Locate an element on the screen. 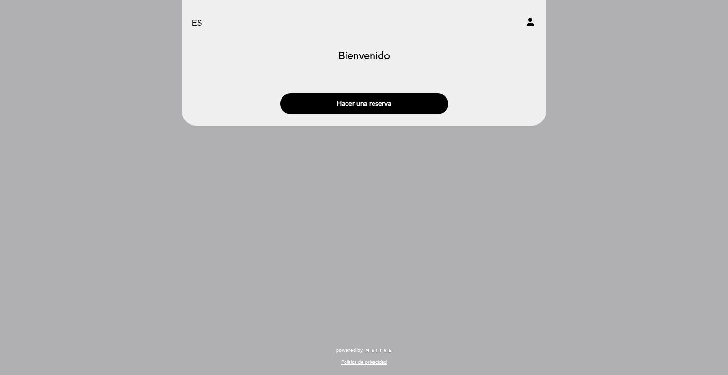 The image size is (728, 375). button: person is located at coordinates (530, 23).